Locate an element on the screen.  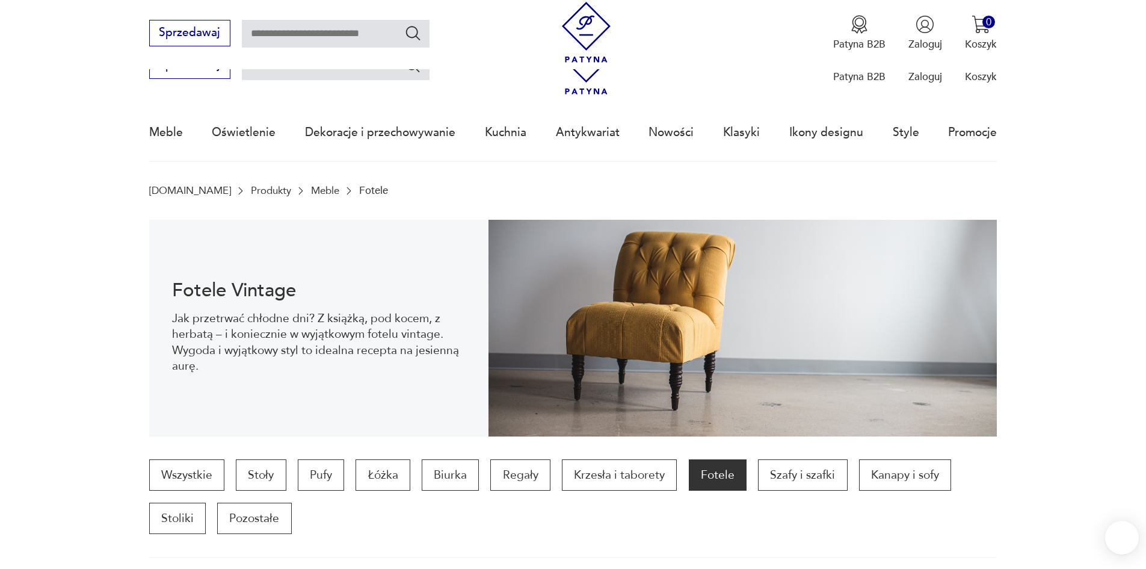
h1: Fotele Vintage is located at coordinates (318, 290).